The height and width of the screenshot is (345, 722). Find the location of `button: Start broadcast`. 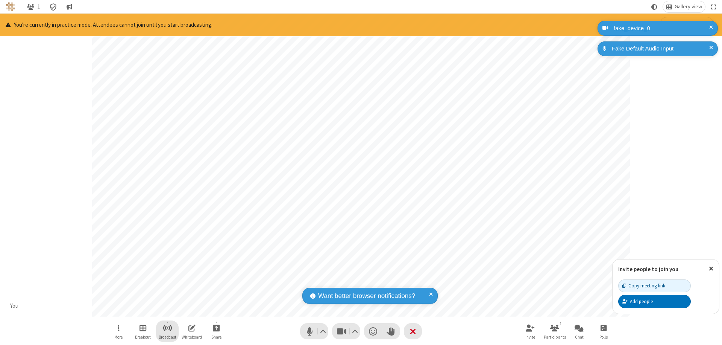

button: Start broadcast is located at coordinates (167, 331).